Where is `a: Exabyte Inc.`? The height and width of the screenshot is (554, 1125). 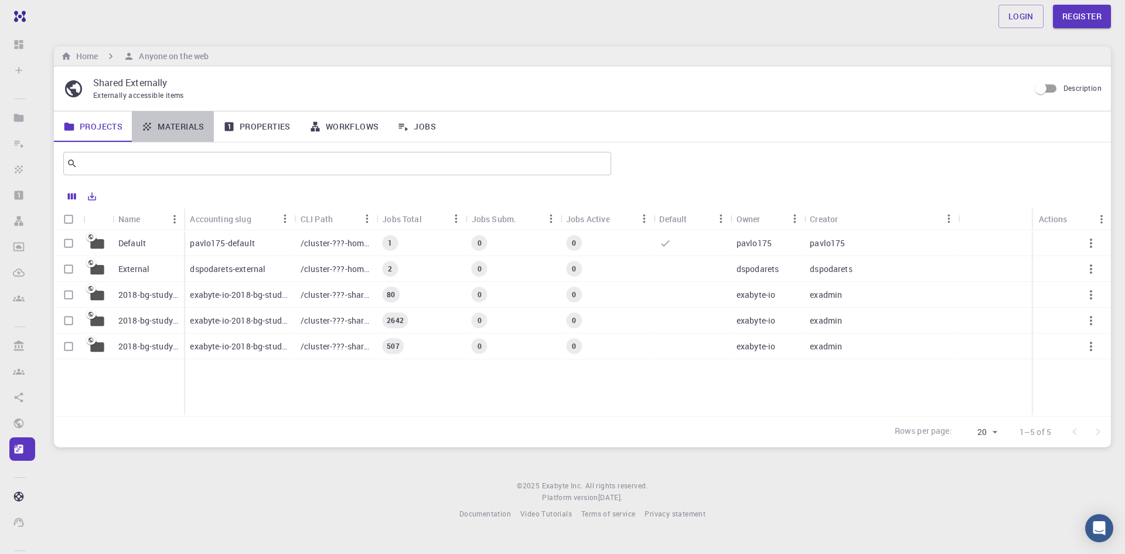
a: Exabyte Inc. is located at coordinates (563, 486).